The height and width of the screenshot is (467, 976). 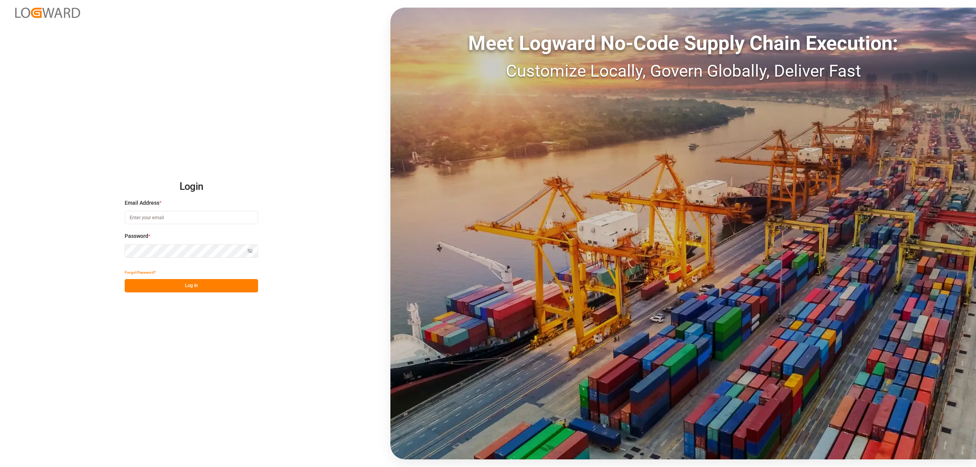 I want to click on span: Email Address, so click(x=142, y=203).